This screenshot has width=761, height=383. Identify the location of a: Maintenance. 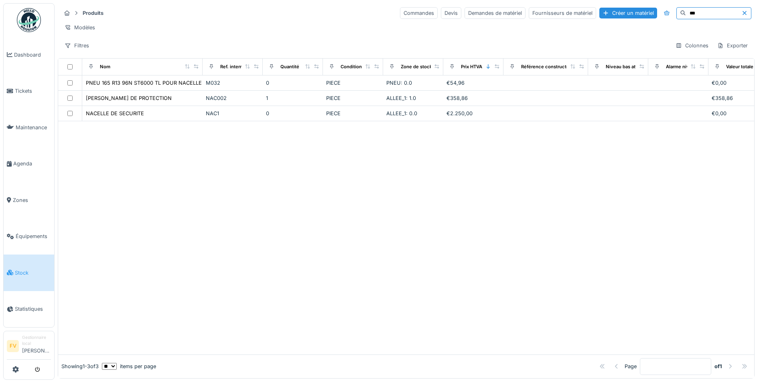
(29, 127).